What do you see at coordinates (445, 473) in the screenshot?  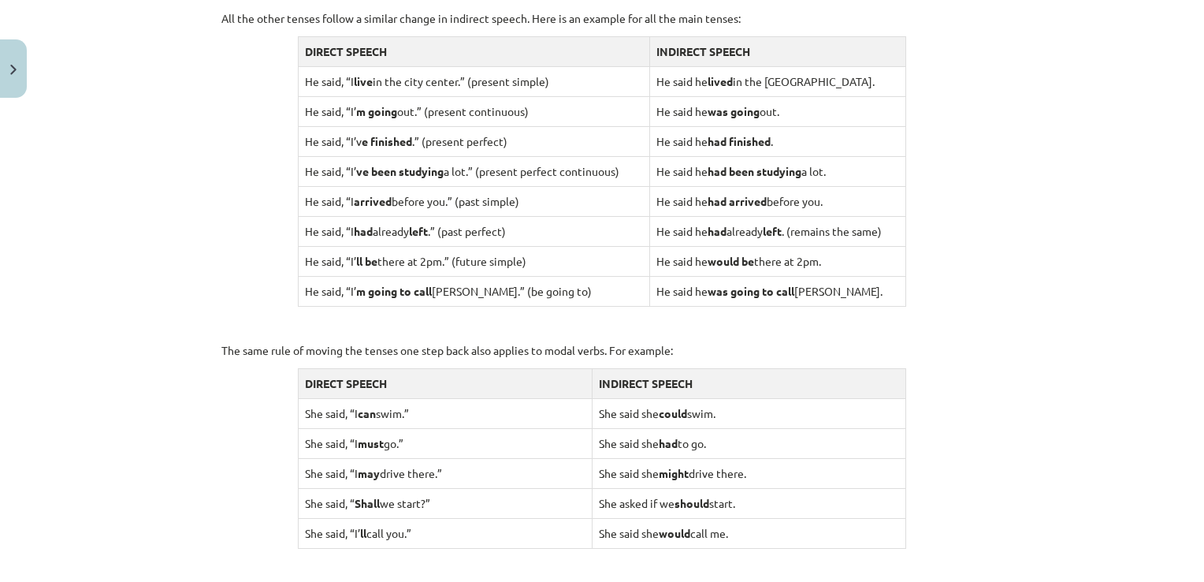 I see `td: She said, “I drive there.”` at bounding box center [445, 473].